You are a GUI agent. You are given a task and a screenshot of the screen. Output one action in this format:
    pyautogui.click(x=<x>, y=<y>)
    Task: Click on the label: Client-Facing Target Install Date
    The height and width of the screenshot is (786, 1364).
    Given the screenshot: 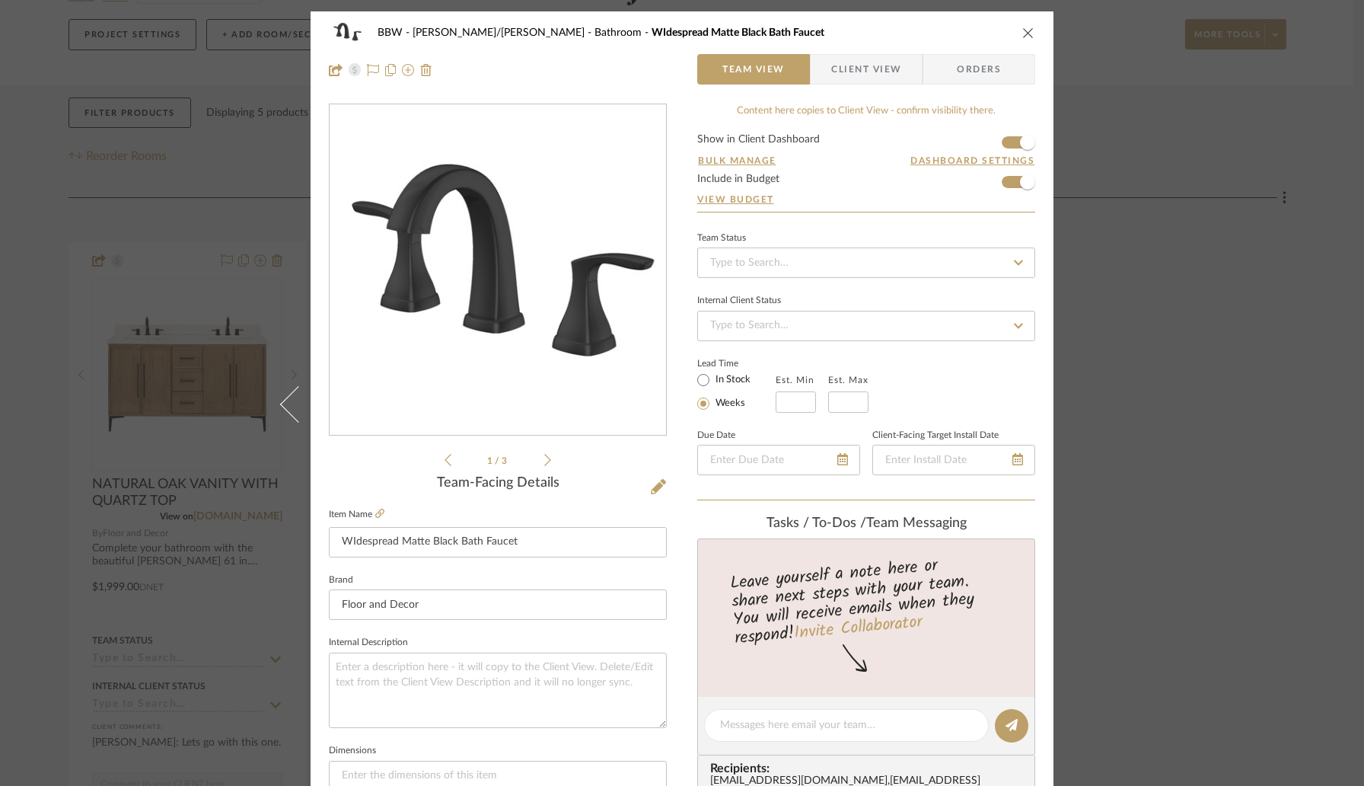 What is the action you would take?
    pyautogui.click(x=936, y=435)
    